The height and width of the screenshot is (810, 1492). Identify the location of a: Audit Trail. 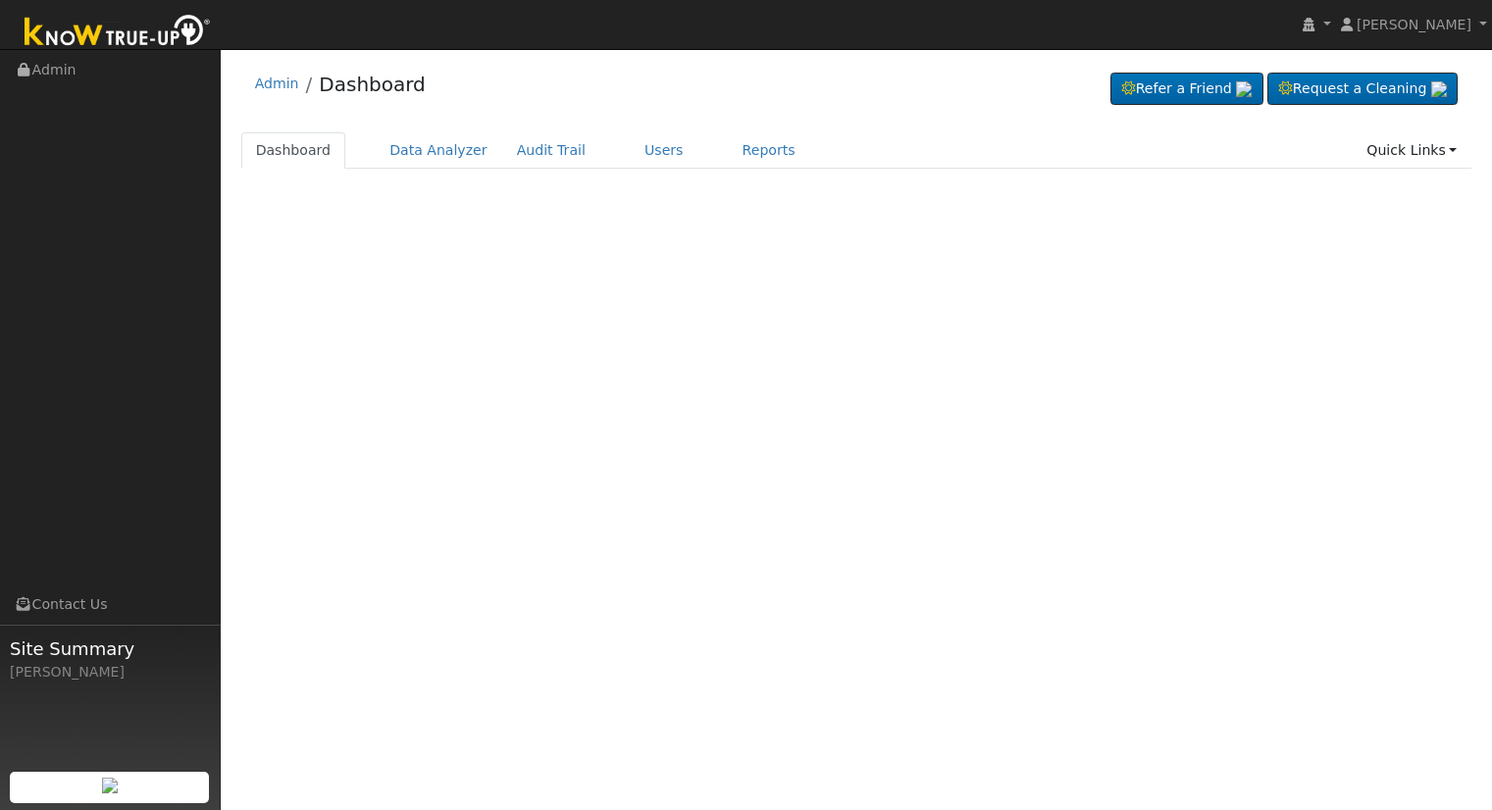
(551, 150).